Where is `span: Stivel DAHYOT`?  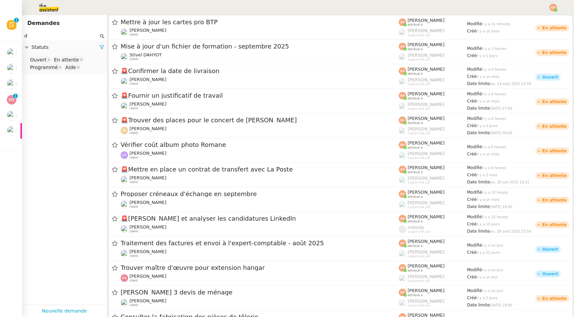
span: Stivel DAHYOT is located at coordinates (146, 55).